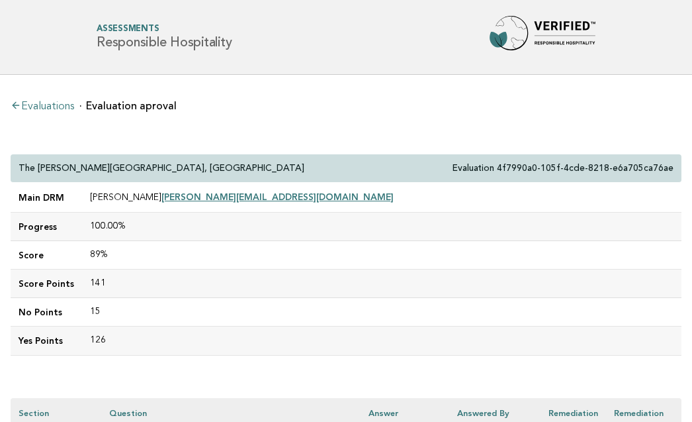 This screenshot has height=422, width=692. Describe the element at coordinates (382, 312) in the screenshot. I see `td: 15` at that location.